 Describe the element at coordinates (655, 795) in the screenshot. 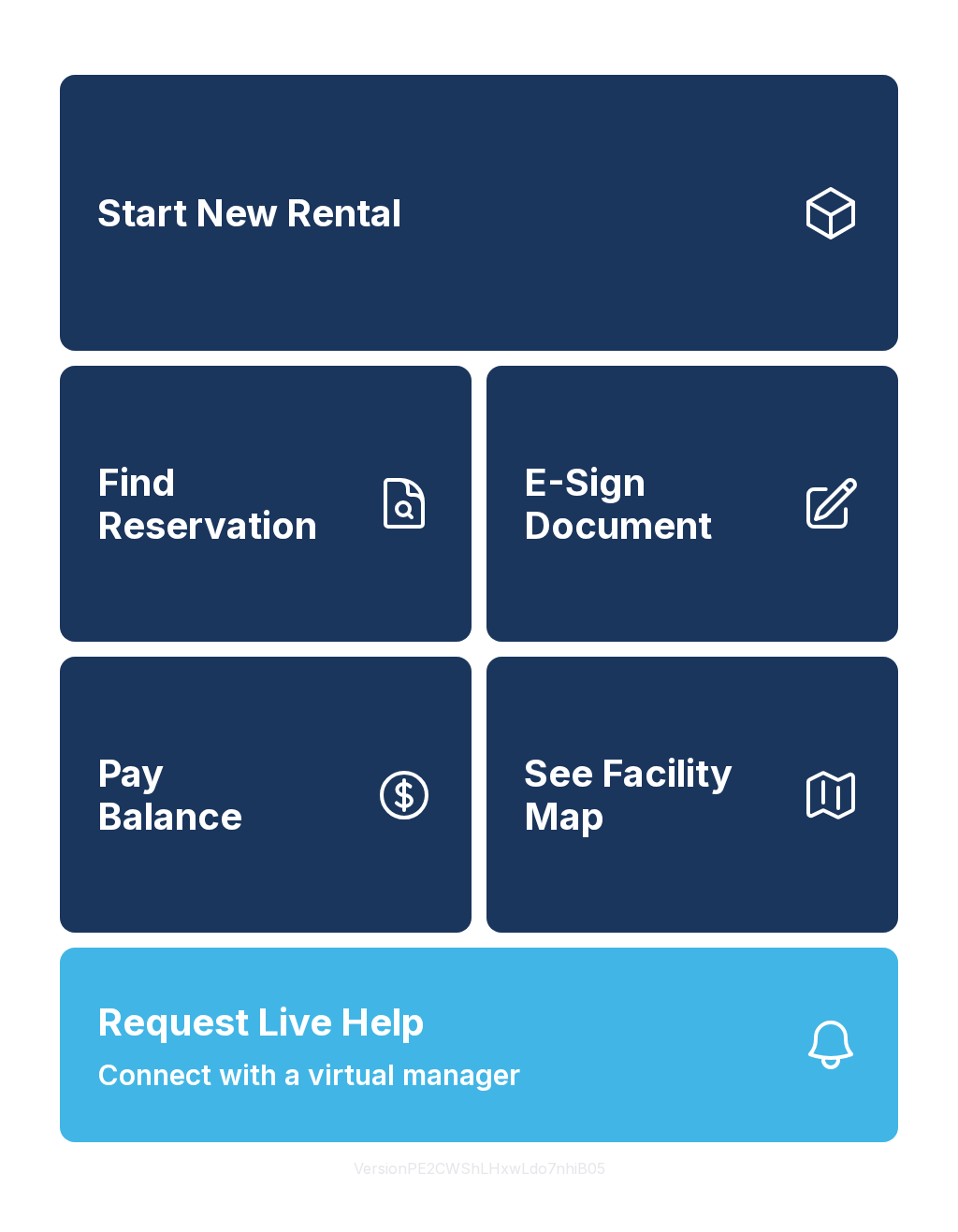

I see `span: See Facility Map` at that location.